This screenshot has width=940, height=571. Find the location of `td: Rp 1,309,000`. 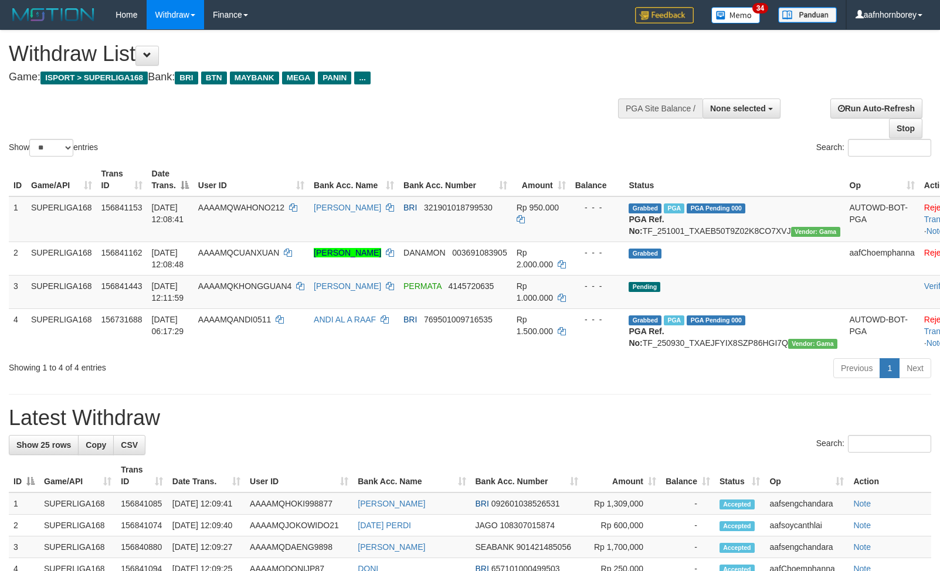

td: Rp 1,309,000 is located at coordinates (622, 504).